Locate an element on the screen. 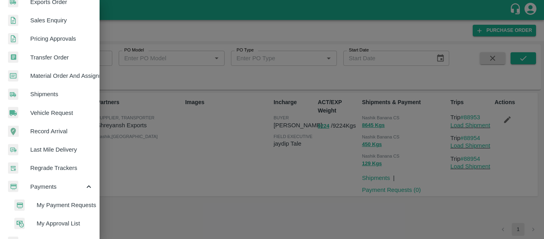 This screenshot has width=544, height=239. span: My Approval List is located at coordinates (65, 223).